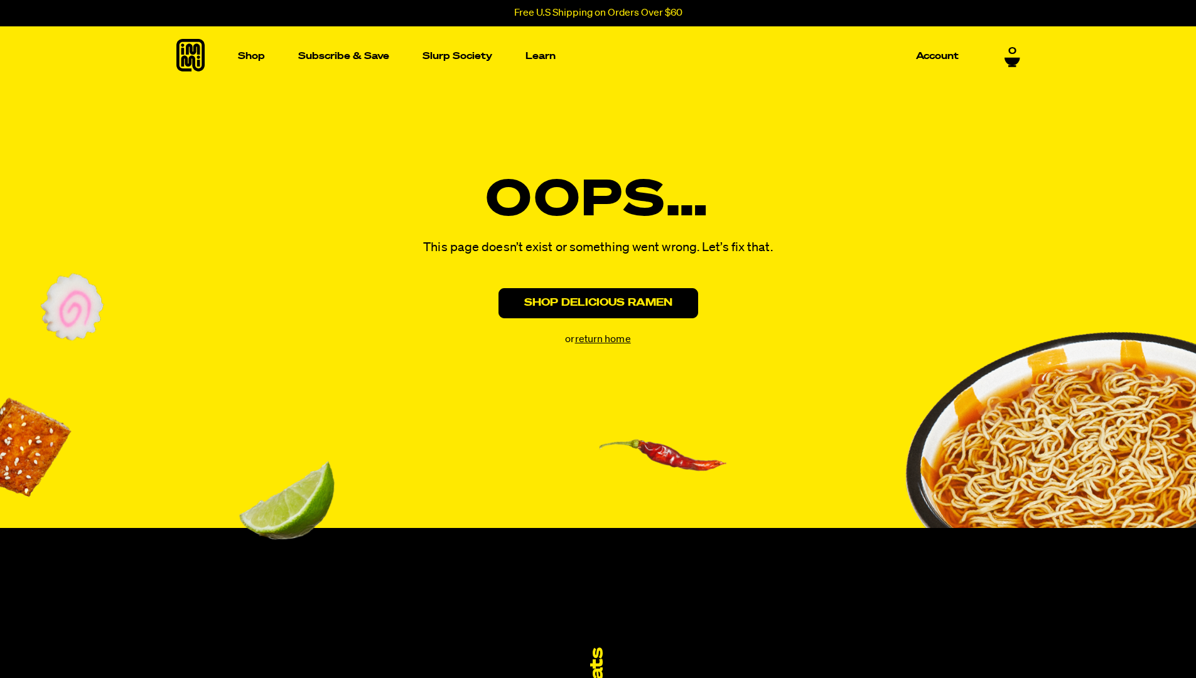  Describe the element at coordinates (598, 202) in the screenshot. I see `h1: OOPS…` at that location.